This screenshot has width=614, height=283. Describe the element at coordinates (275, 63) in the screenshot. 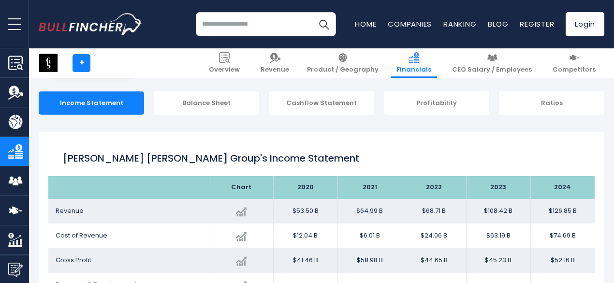

I see `a: Revenue` at that location.